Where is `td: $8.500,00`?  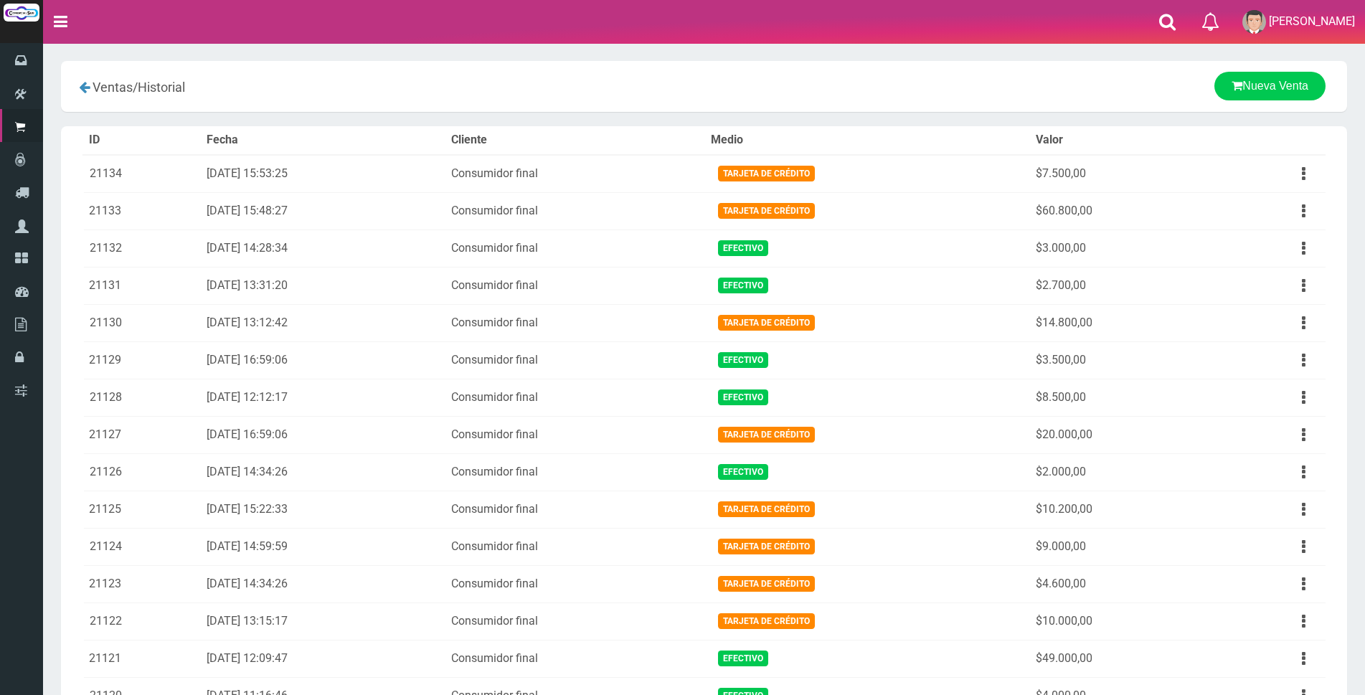 td: $8.500,00 is located at coordinates (1120, 397).